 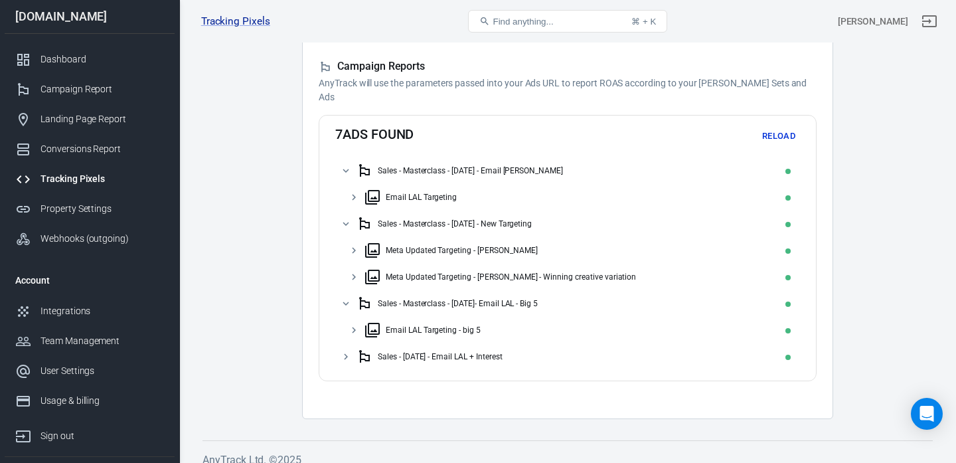 I want to click on a: Conversions Report, so click(x=90, y=149).